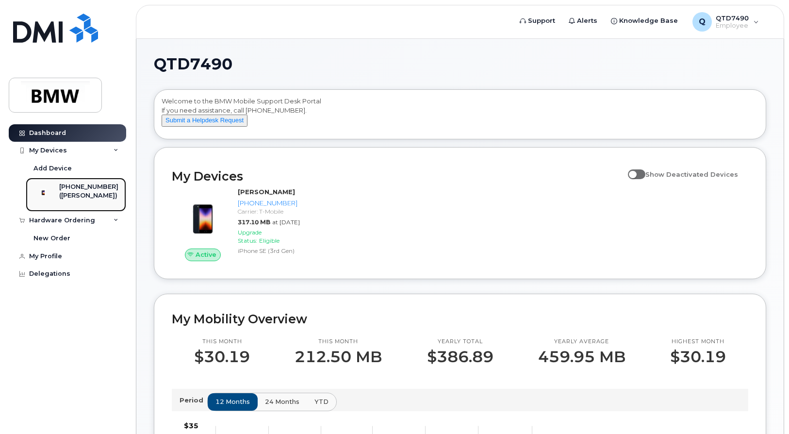  I want to click on span: QTD7490, so click(193, 64).